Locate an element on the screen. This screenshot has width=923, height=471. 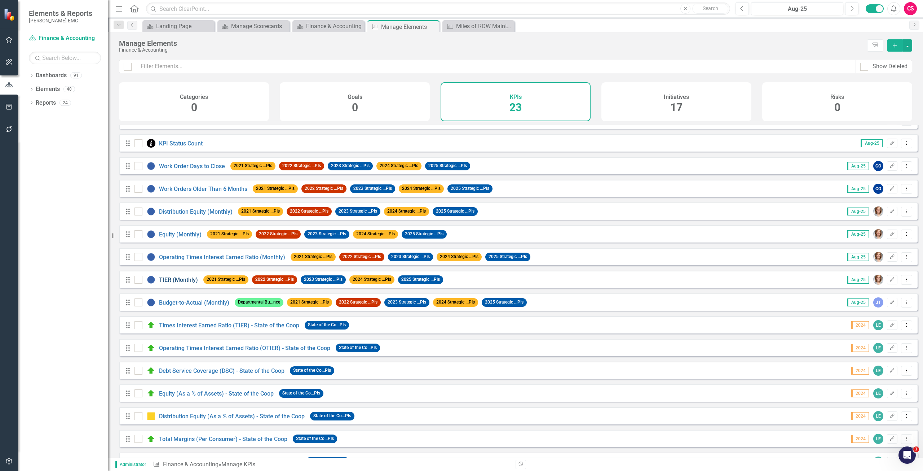
span: 17 is located at coordinates (676, 107).